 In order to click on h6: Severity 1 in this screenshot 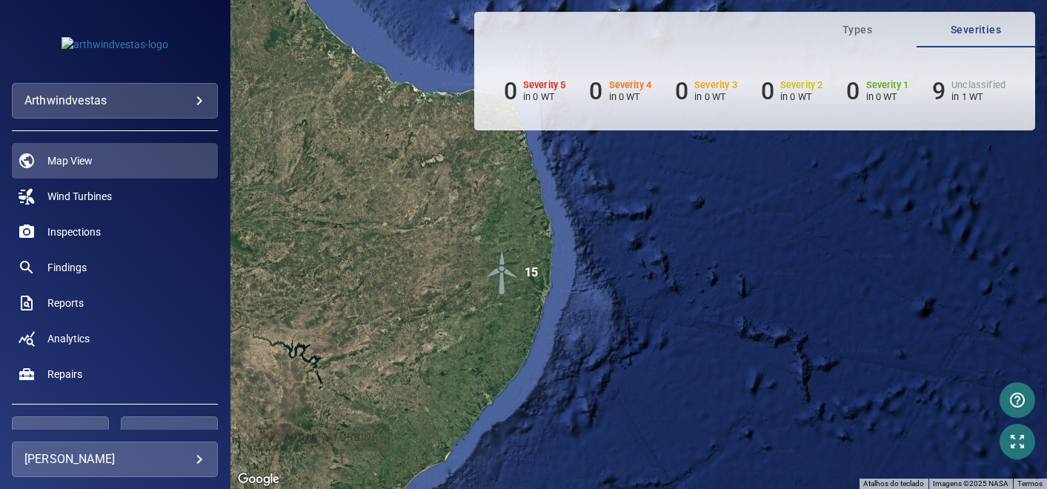, I will do `click(888, 85)`.